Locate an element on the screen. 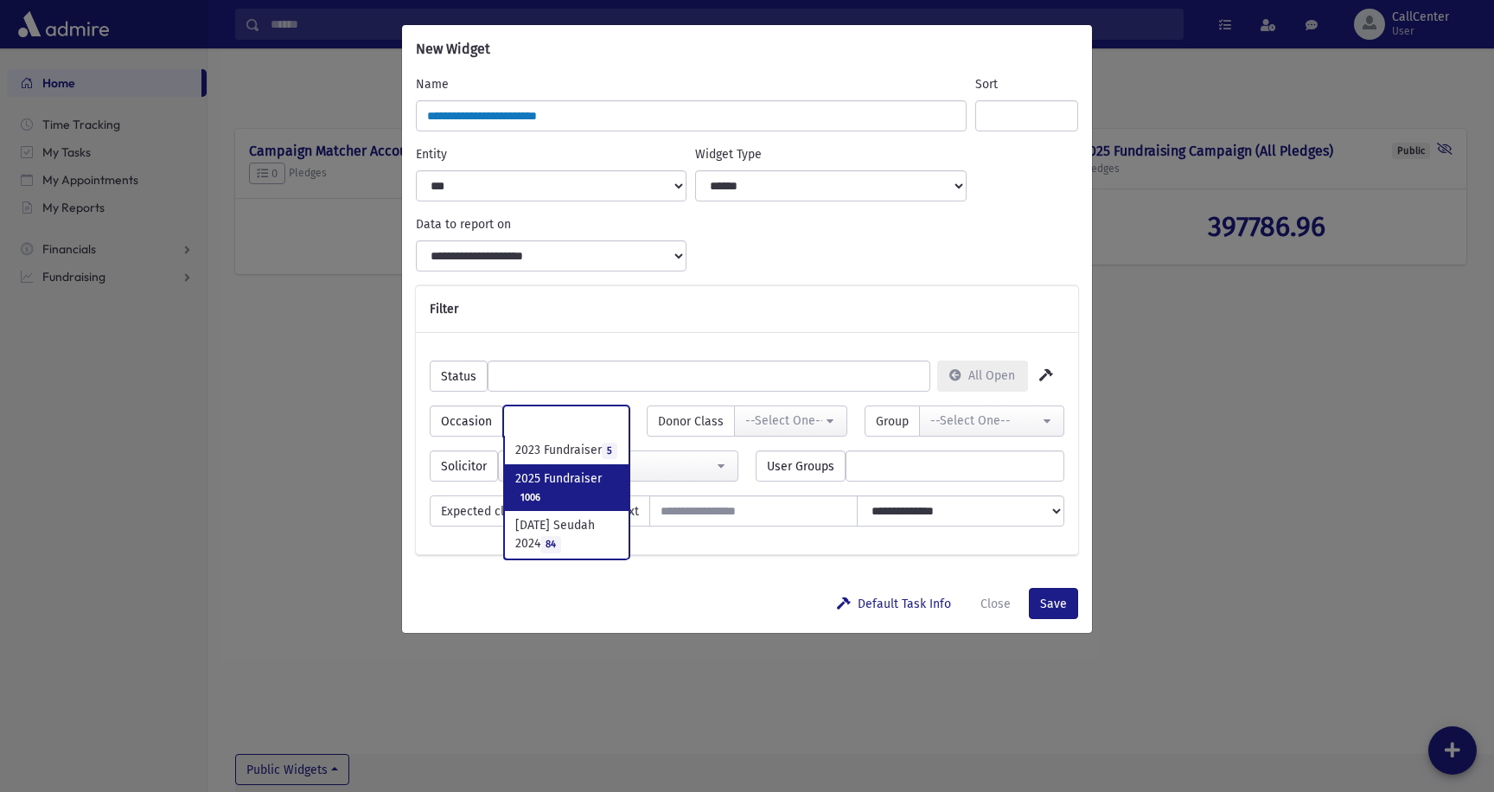 This screenshot has height=792, width=1494. button: Save is located at coordinates (1053, 603).